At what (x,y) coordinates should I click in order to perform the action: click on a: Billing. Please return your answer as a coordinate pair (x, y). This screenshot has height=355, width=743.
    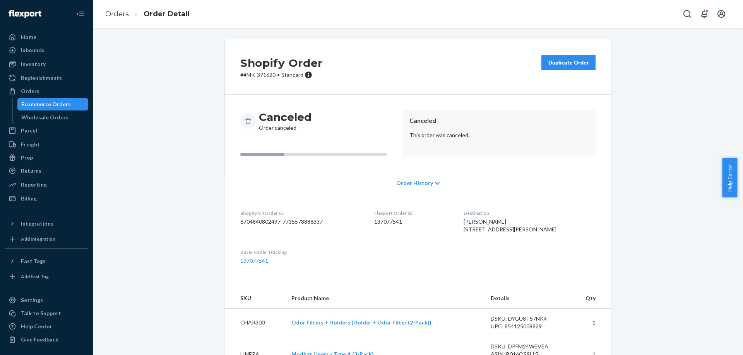
    Looking at the image, I should click on (46, 199).